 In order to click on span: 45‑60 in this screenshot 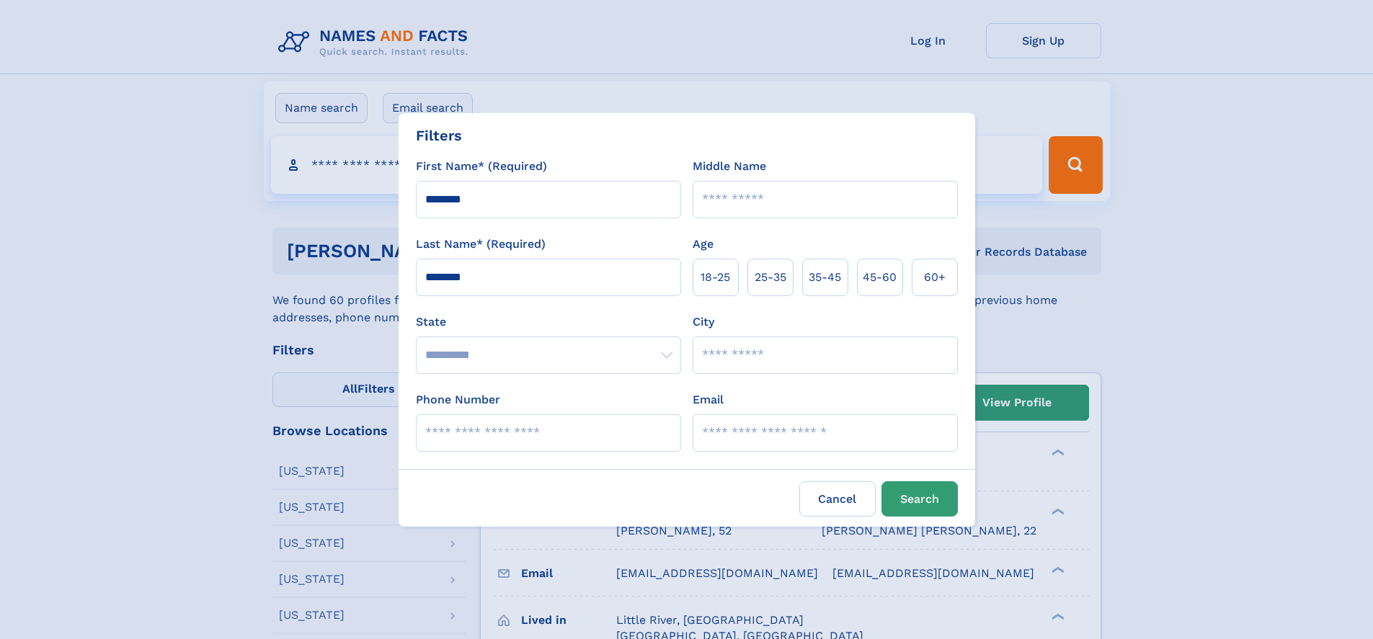, I will do `click(879, 278)`.